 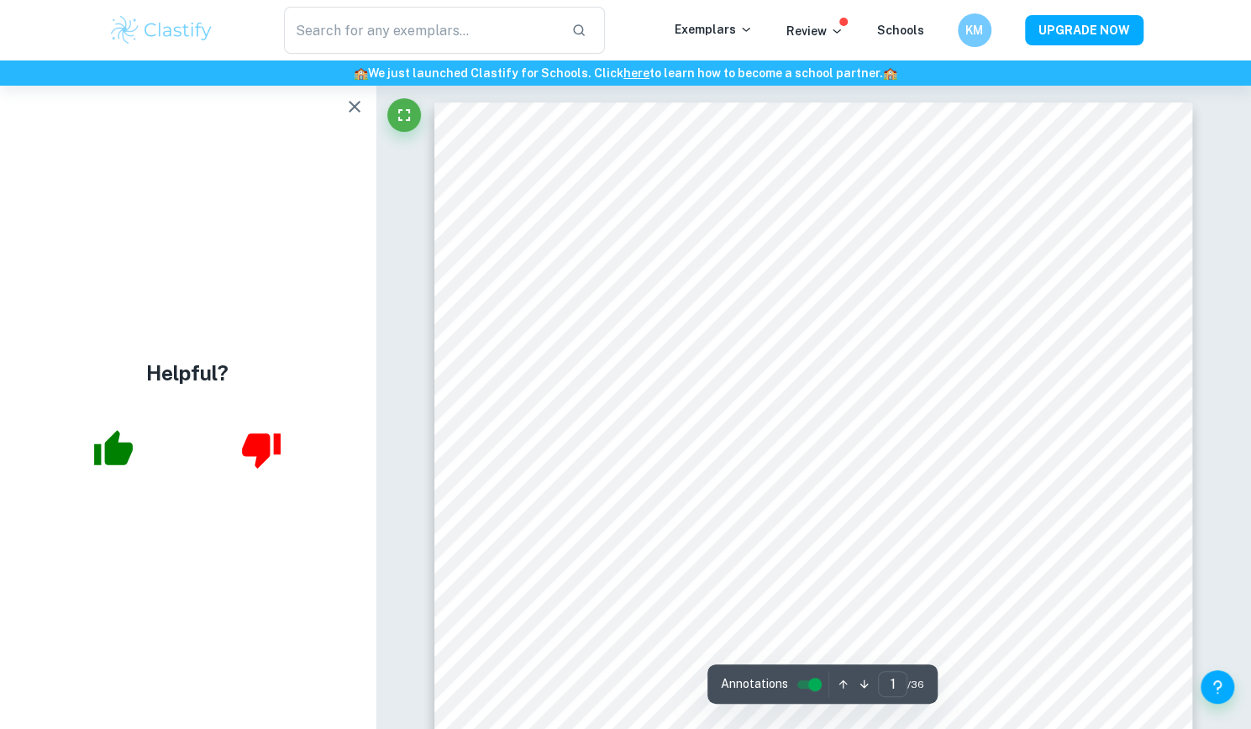 I want to click on a: Schools, so click(x=900, y=30).